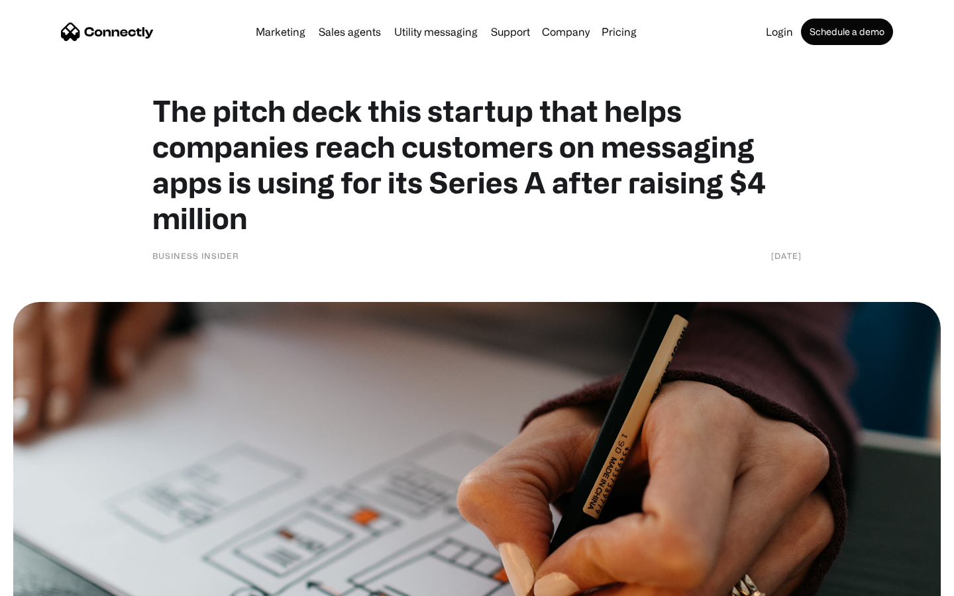 Image resolution: width=954 pixels, height=596 pixels. Describe the element at coordinates (53, 582) in the screenshot. I see `ul: Language list` at that location.